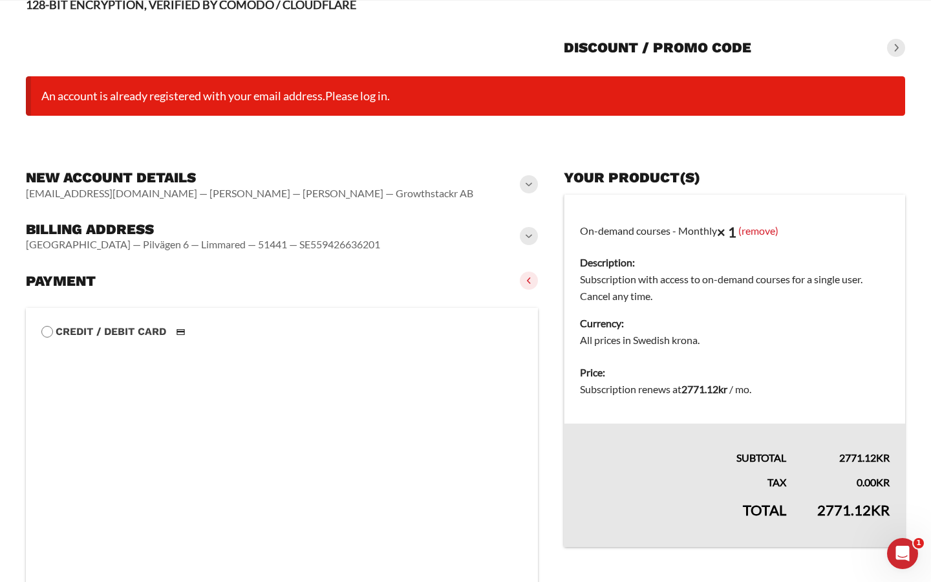 This screenshot has width=931, height=582. I want to click on input: Credit / Debit CardCredit / Debit Card, so click(47, 332).